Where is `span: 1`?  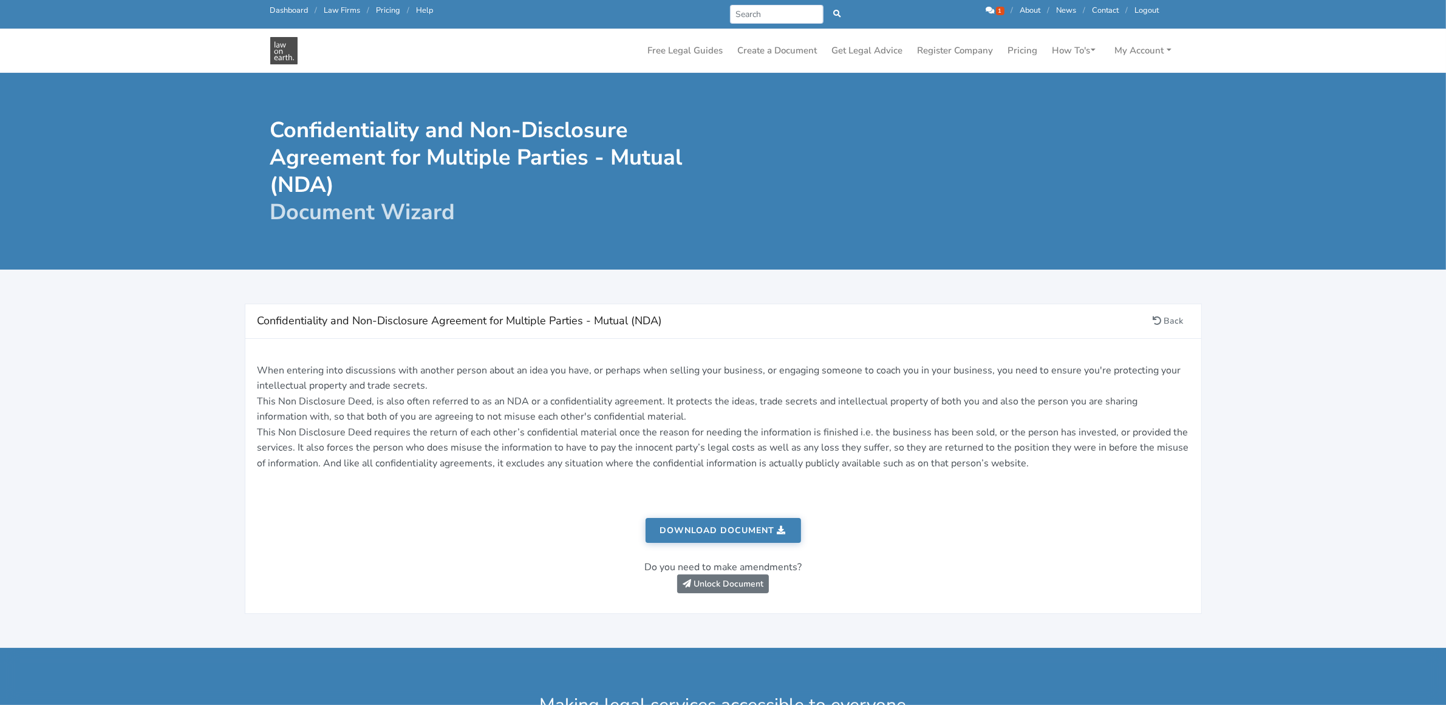 span: 1 is located at coordinates (1000, 11).